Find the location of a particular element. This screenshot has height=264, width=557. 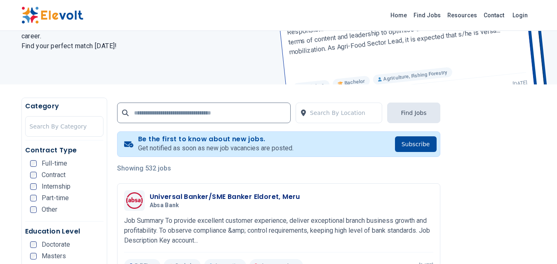

button: Find Jobs is located at coordinates (413, 113).